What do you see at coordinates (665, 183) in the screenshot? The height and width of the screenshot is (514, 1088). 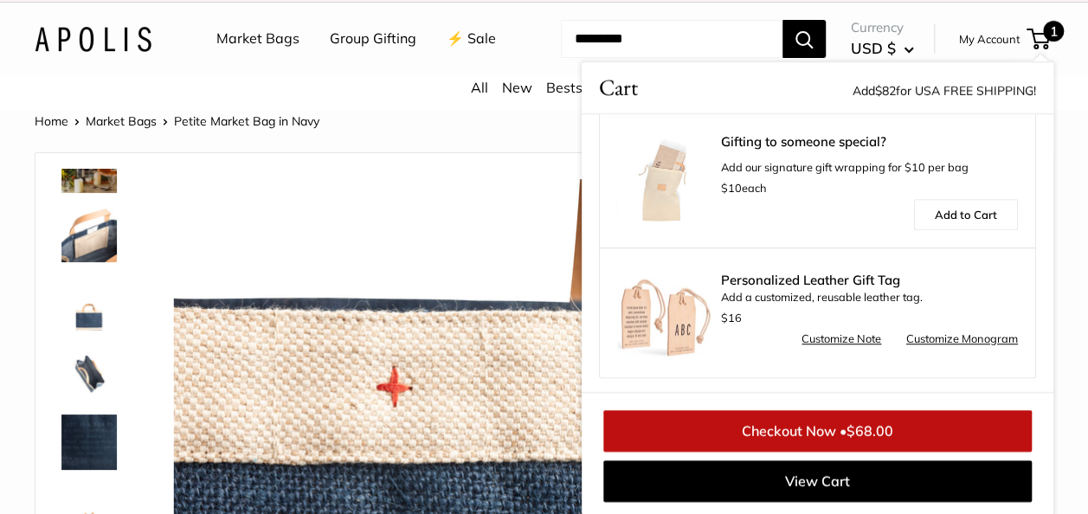 I see `img: Apolis Signature Gift Wrapping` at bounding box center [665, 183].